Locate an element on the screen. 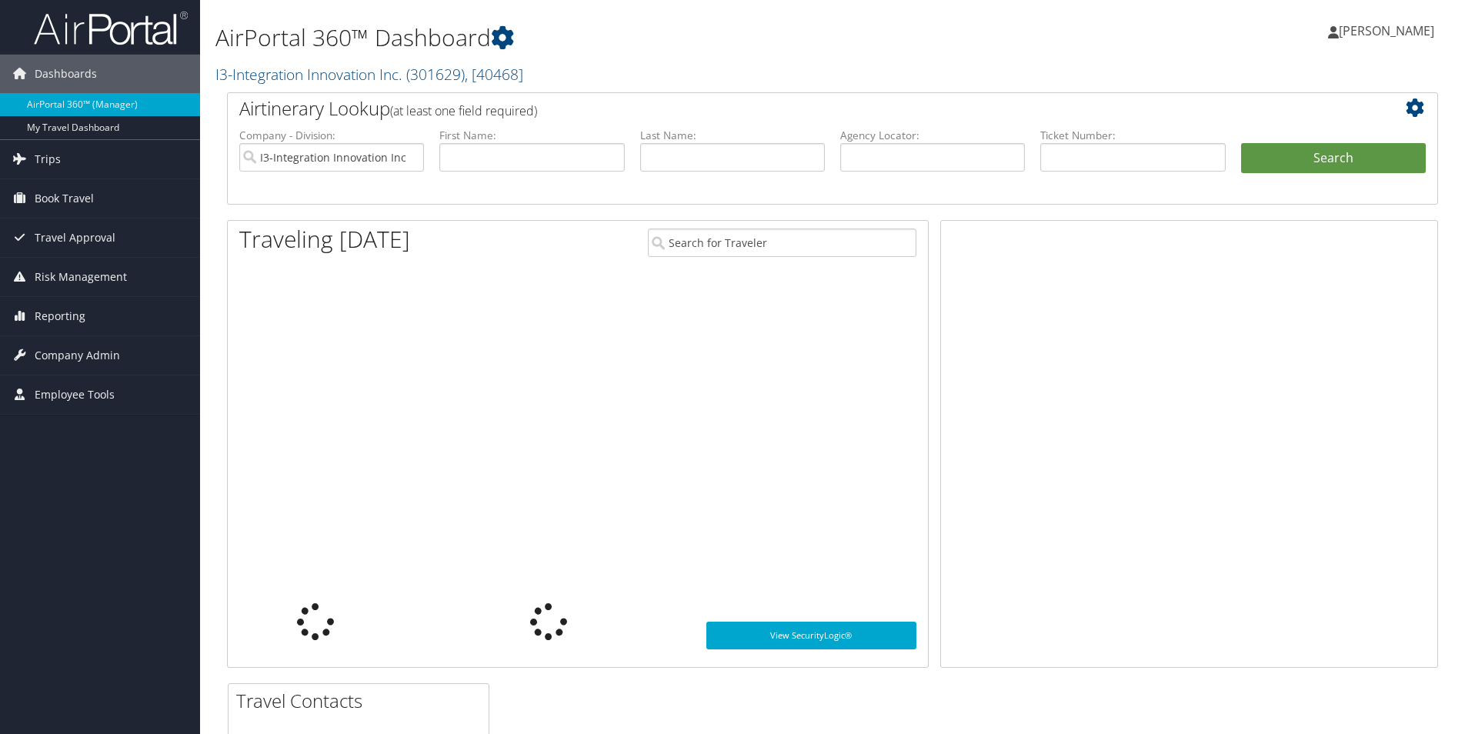  span: Book Travel is located at coordinates (64, 198).